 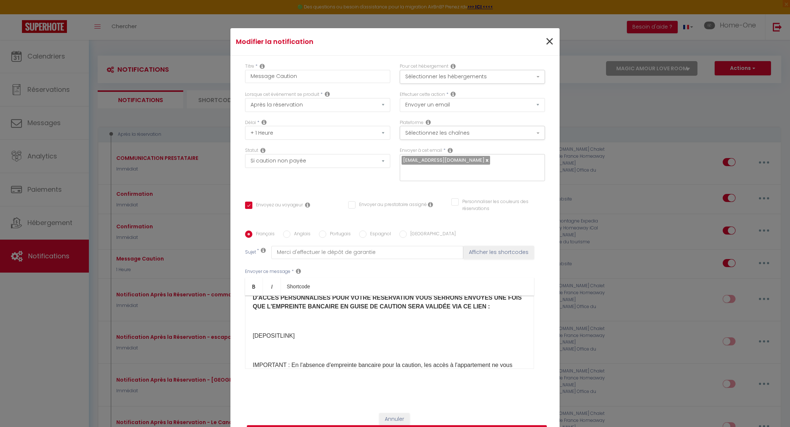 What do you see at coordinates (378, 234) in the screenshot?
I see `label: Espagnol` at bounding box center [378, 234].